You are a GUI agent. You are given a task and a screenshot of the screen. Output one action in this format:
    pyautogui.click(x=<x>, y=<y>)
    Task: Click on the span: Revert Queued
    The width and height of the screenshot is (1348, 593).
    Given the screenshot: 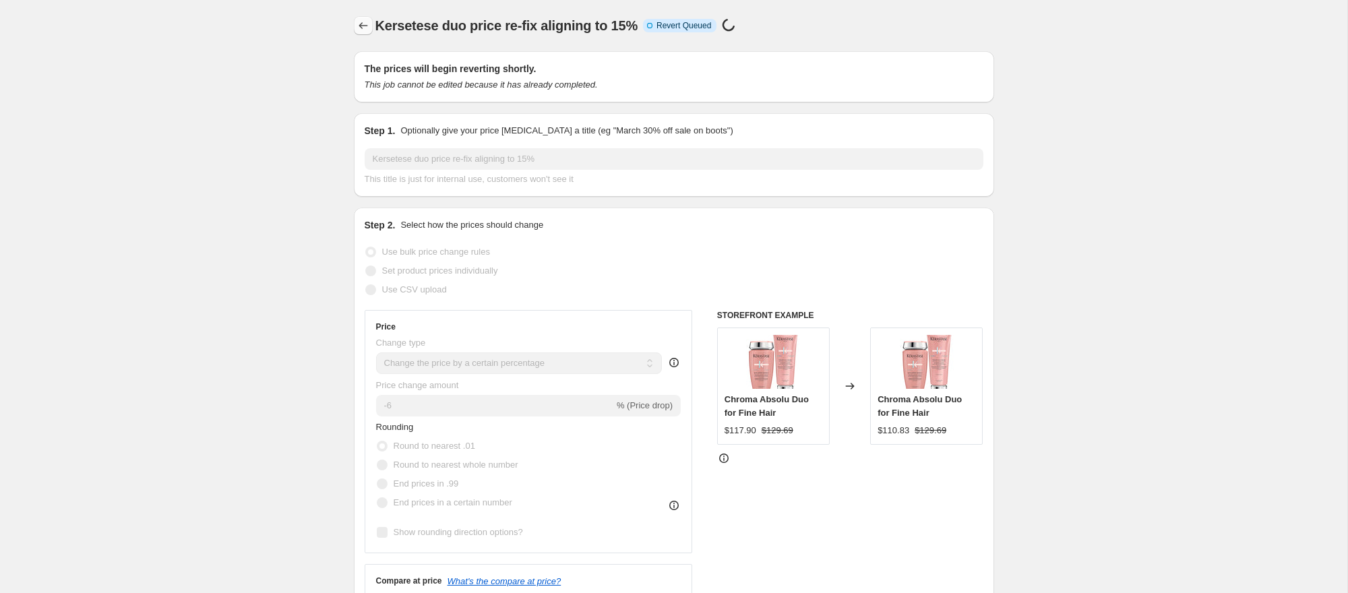 What is the action you would take?
    pyautogui.click(x=683, y=26)
    